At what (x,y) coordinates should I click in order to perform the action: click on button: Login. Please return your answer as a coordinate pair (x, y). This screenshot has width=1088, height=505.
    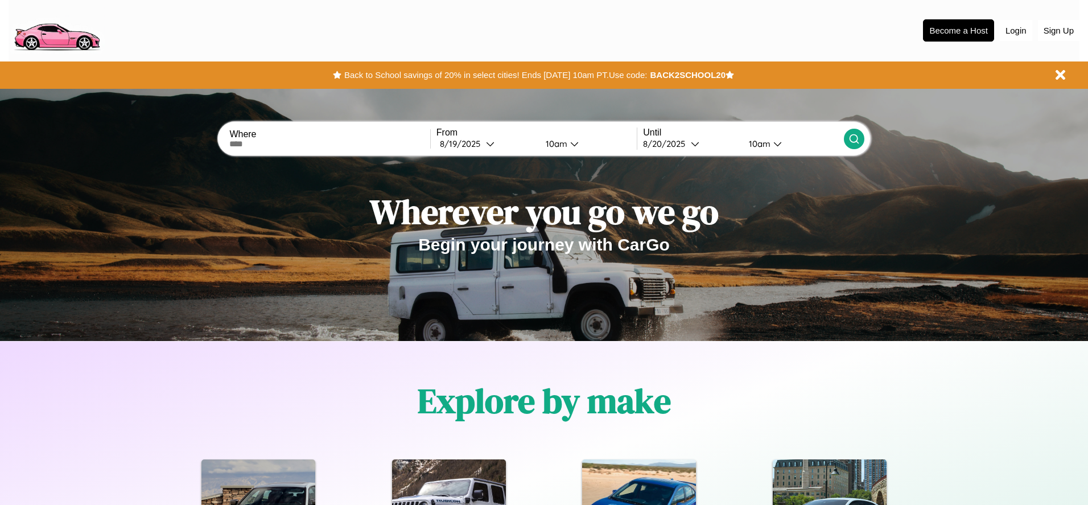
    Looking at the image, I should click on (1015, 30).